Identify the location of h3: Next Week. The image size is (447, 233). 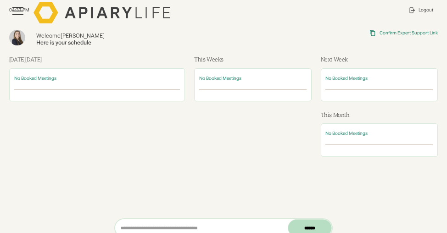
(380, 59).